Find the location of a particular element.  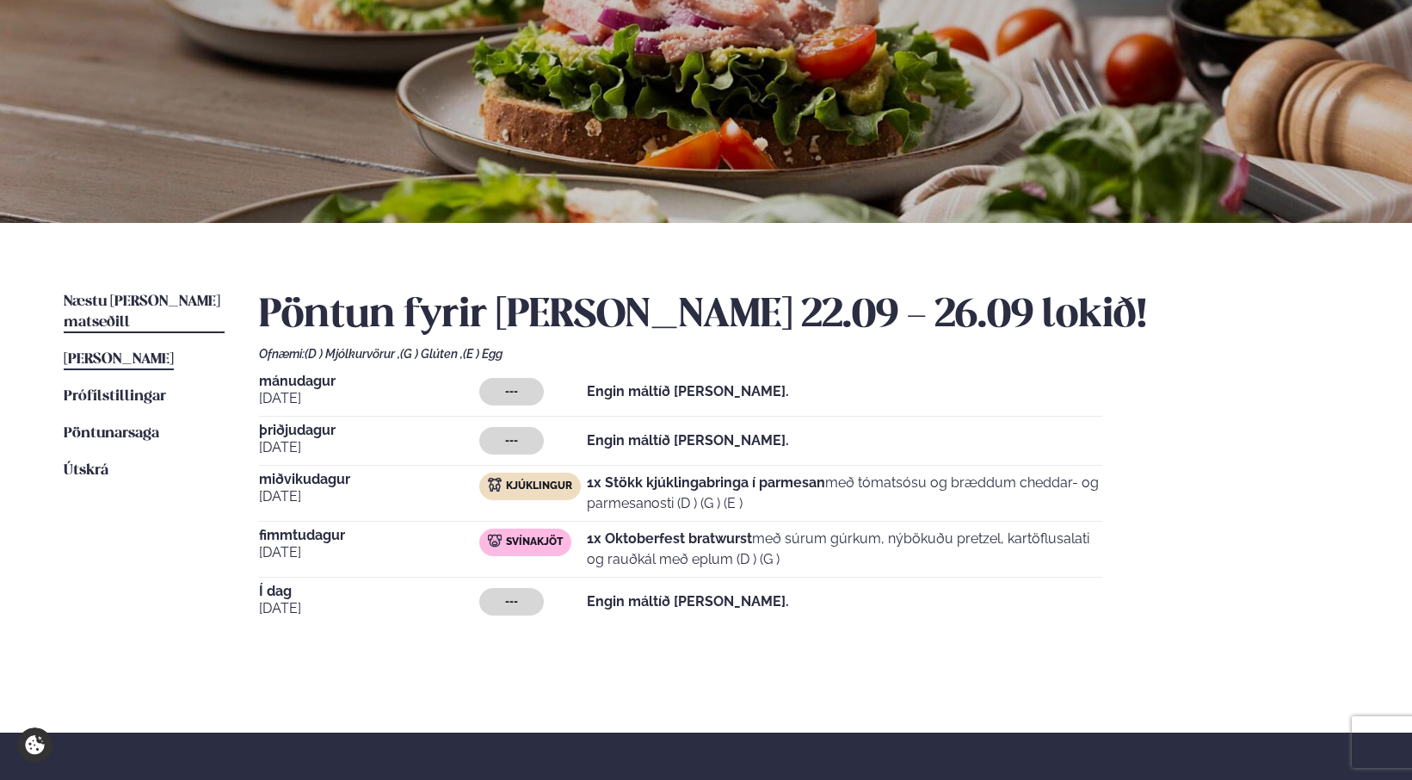

span: (G ) Glúten , is located at coordinates (431, 354).